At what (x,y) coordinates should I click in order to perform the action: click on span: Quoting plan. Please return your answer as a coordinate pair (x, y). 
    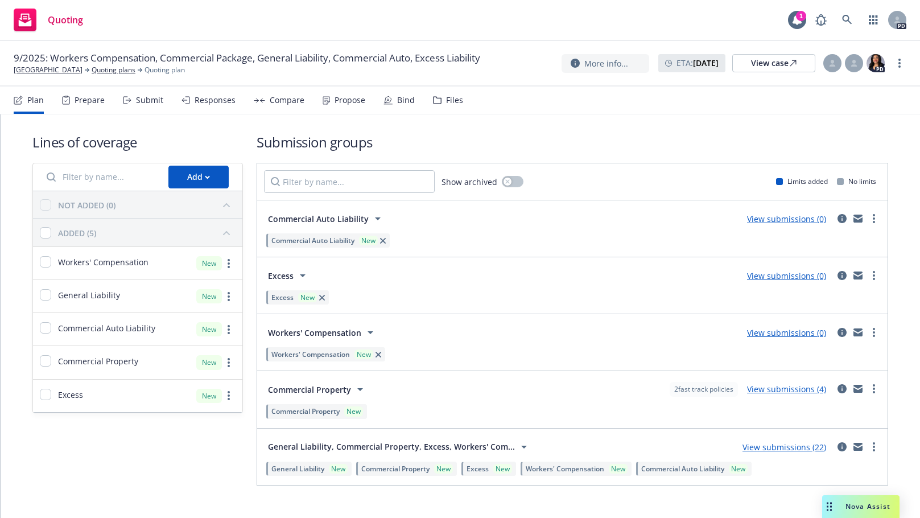
    Looking at the image, I should click on (164, 70).